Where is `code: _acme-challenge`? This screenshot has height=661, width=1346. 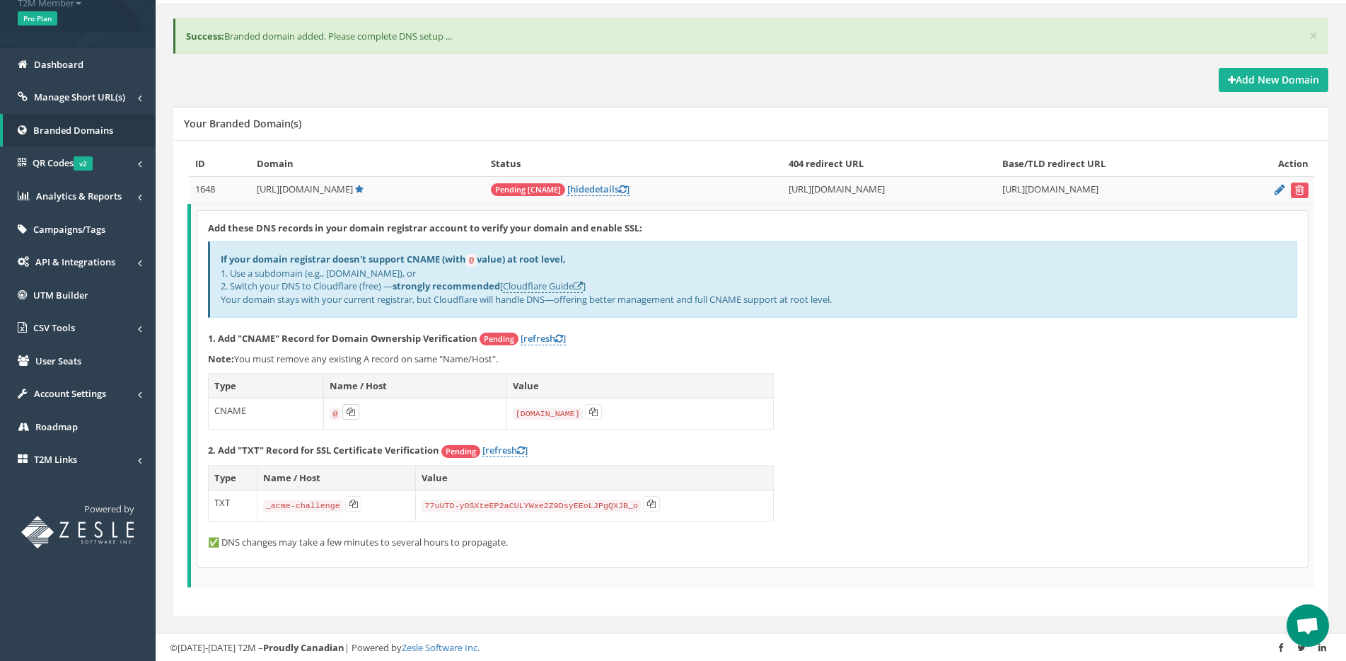 code: _acme-challenge is located at coordinates (303, 506).